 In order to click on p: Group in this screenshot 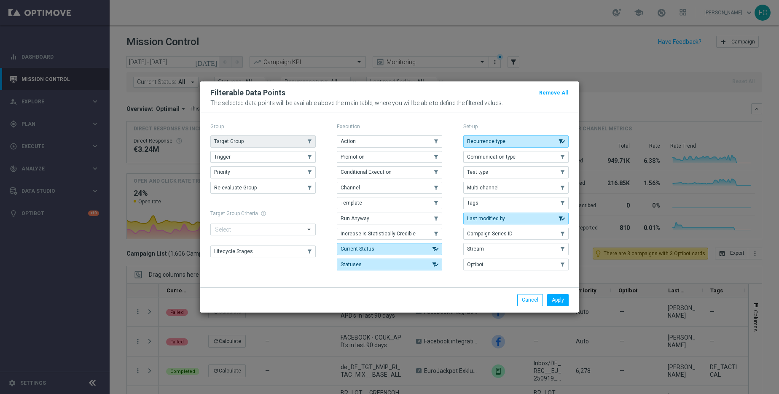, I will do `click(263, 126)`.